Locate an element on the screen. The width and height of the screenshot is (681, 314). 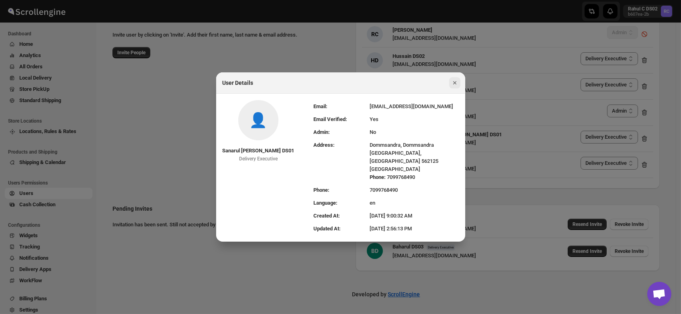
span: Phone: is located at coordinates (378, 177).